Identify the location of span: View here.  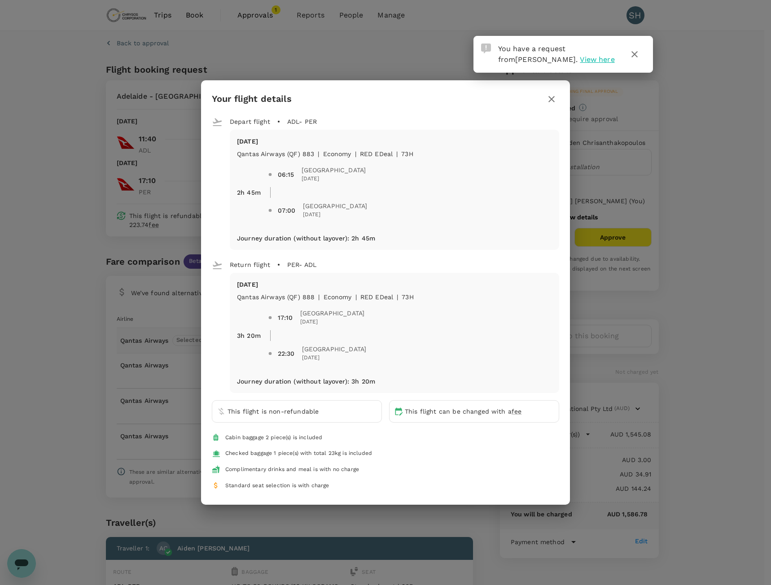
(597, 59).